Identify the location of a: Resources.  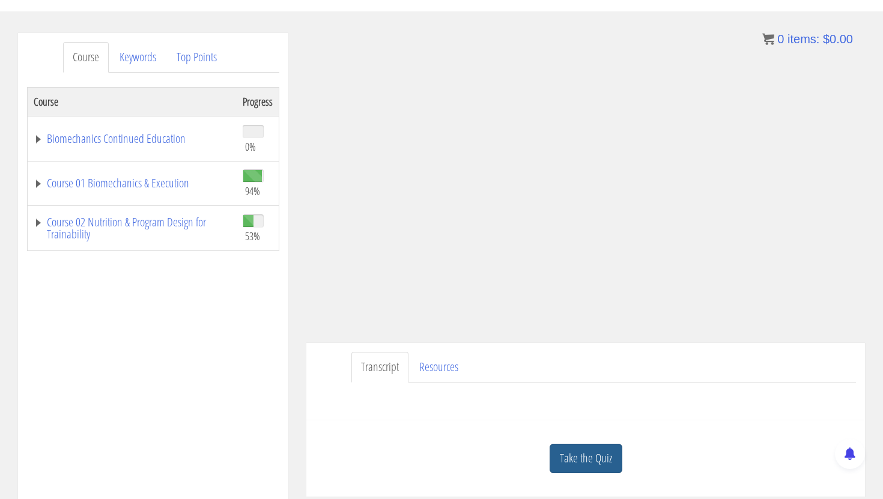
(439, 367).